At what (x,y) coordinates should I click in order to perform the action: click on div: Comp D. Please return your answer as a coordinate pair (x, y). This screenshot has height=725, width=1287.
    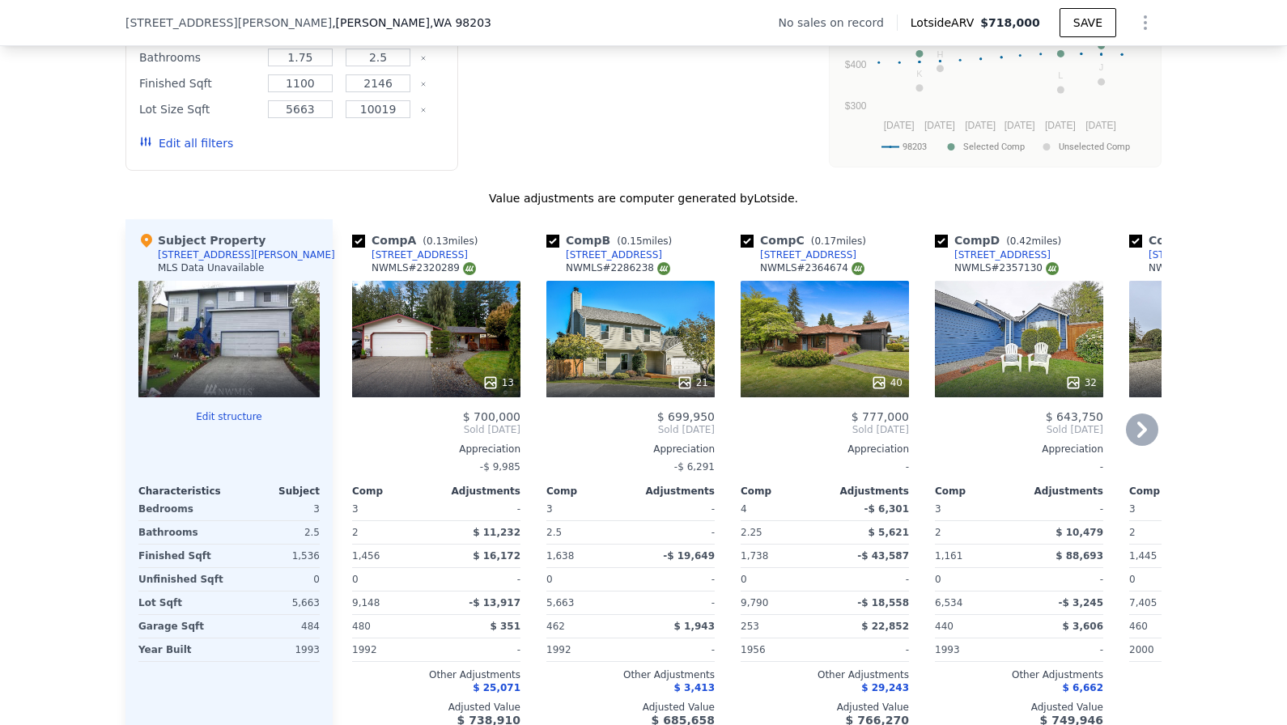
    Looking at the image, I should click on (1002, 240).